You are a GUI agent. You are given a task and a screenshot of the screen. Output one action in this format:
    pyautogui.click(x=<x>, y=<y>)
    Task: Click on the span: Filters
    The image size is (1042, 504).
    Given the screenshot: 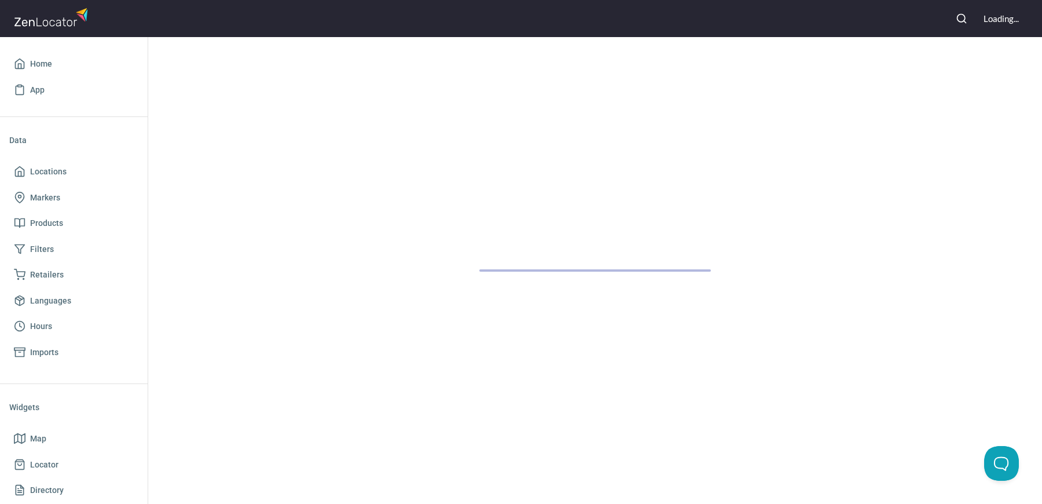 What is the action you would take?
    pyautogui.click(x=42, y=249)
    